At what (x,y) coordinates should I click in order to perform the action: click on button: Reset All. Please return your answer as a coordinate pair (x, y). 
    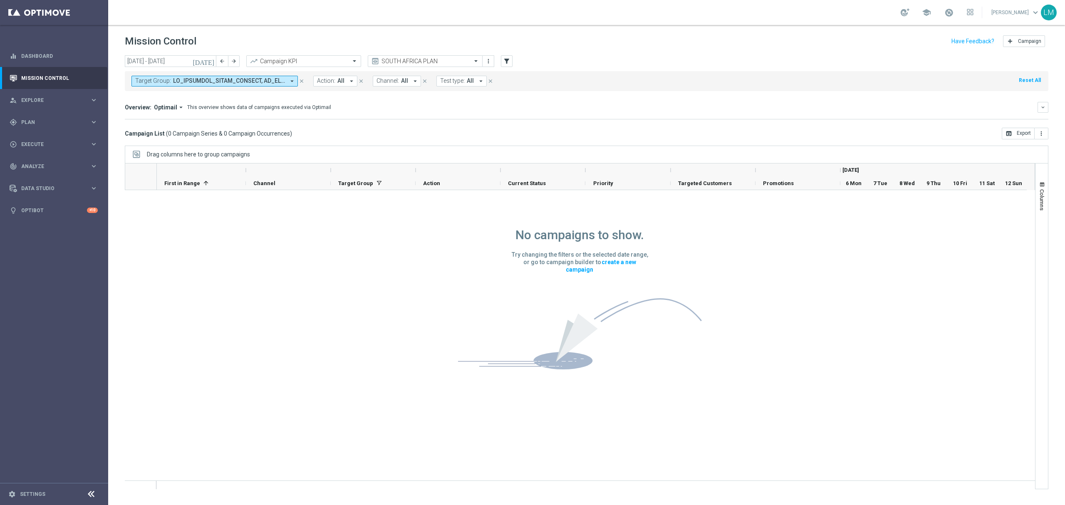
    Looking at the image, I should click on (1030, 80).